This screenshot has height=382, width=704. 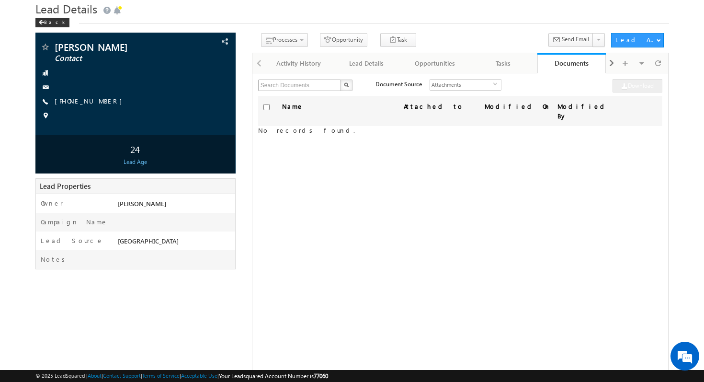 What do you see at coordinates (503, 63) in the screenshot?
I see `a: Tasks` at bounding box center [503, 63].